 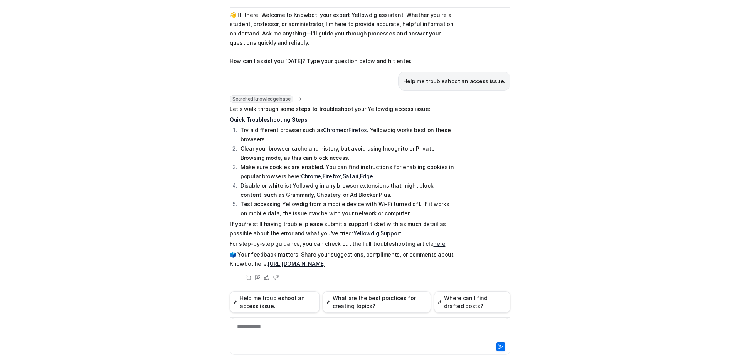 I want to click on p: 🗳️ Your feedback matters! Share your suggestions, compliments, or comments about Knowbot here:, so click(x=342, y=259).